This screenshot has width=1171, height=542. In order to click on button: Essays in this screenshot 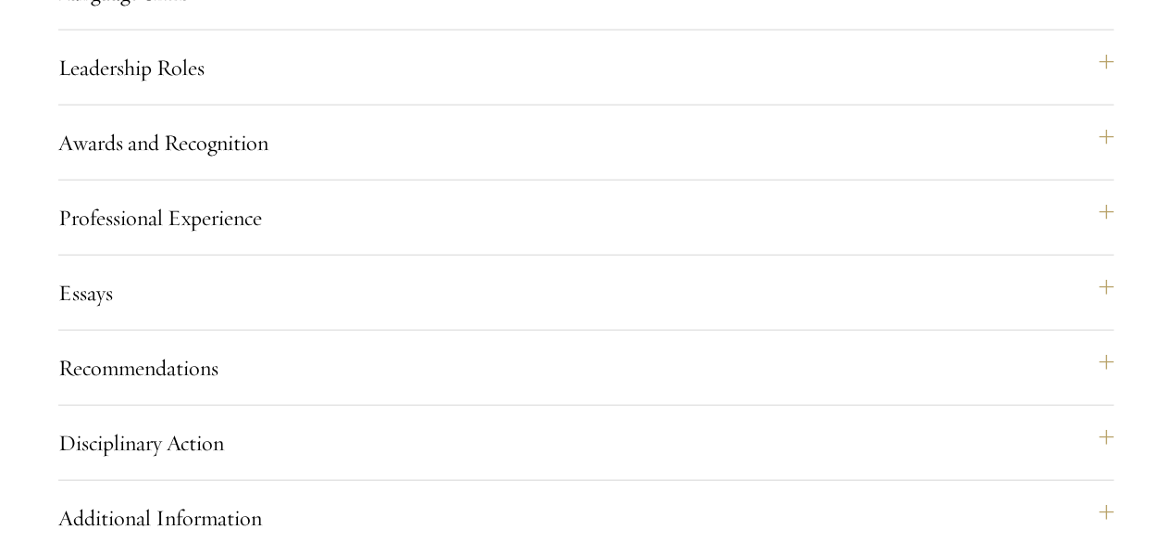, I will do `click(586, 293)`.